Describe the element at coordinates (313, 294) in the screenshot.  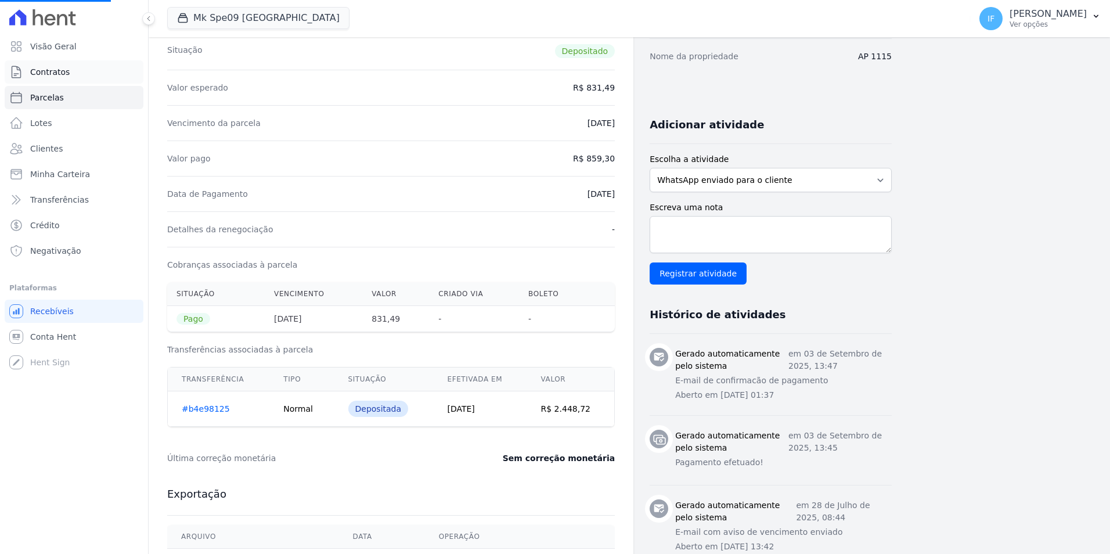
I see `th: Vencimento` at that location.